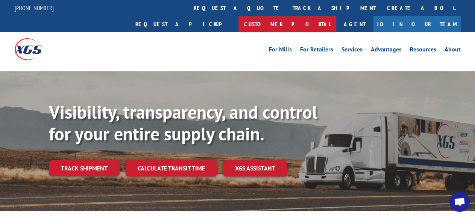 The image size is (475, 217). Describe the element at coordinates (171, 168) in the screenshot. I see `a: Calculate transit time` at that location.